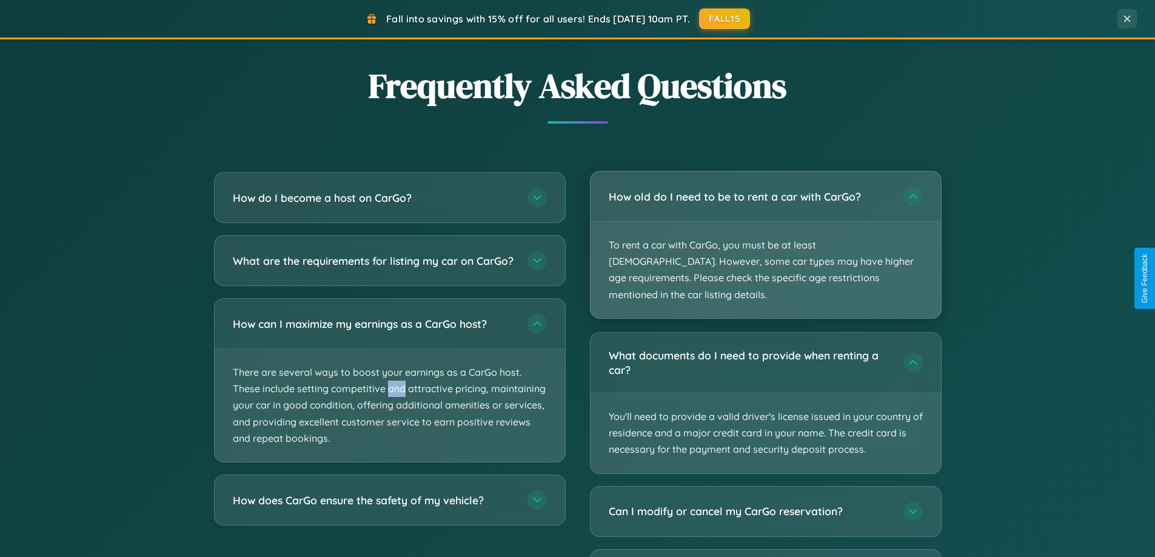  Describe the element at coordinates (1144, 278) in the screenshot. I see `div: Give Feedback` at that location.